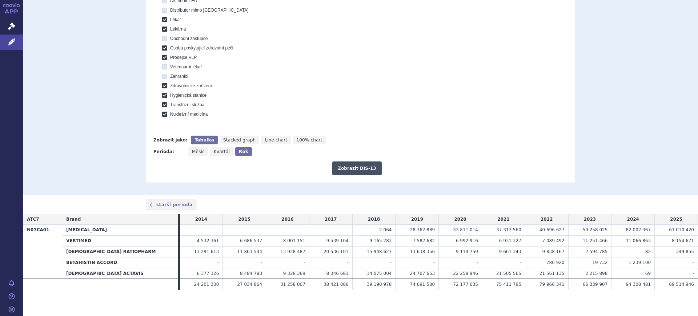 The image size is (698, 316). What do you see at coordinates (595, 230) in the screenshot?
I see `span: 50 258 025` at bounding box center [595, 230].